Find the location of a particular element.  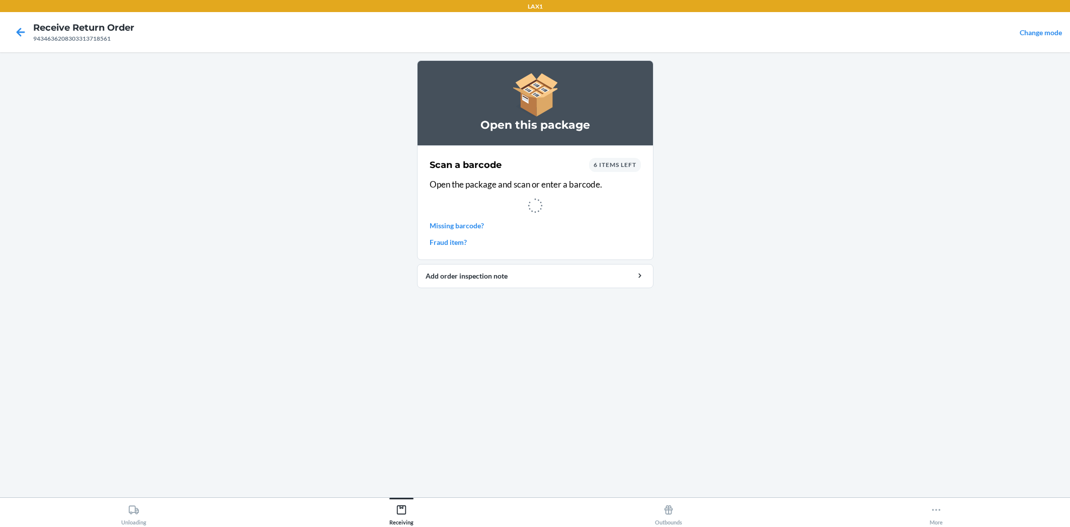

div: Outbounds is located at coordinates (669, 513).